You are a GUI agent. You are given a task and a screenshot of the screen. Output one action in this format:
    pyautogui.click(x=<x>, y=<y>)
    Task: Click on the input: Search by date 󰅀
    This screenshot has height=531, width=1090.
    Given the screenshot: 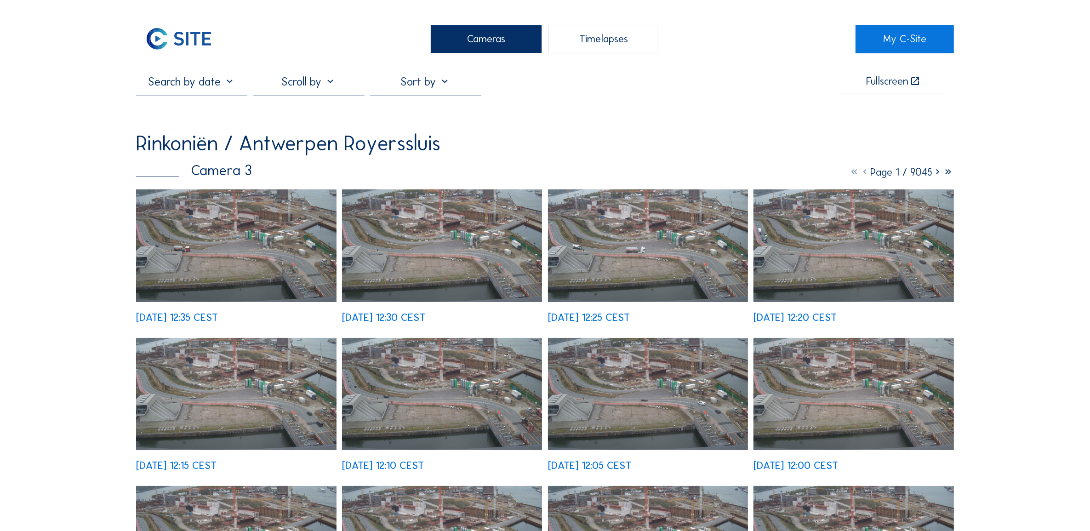 What is the action you would take?
    pyautogui.click(x=192, y=81)
    